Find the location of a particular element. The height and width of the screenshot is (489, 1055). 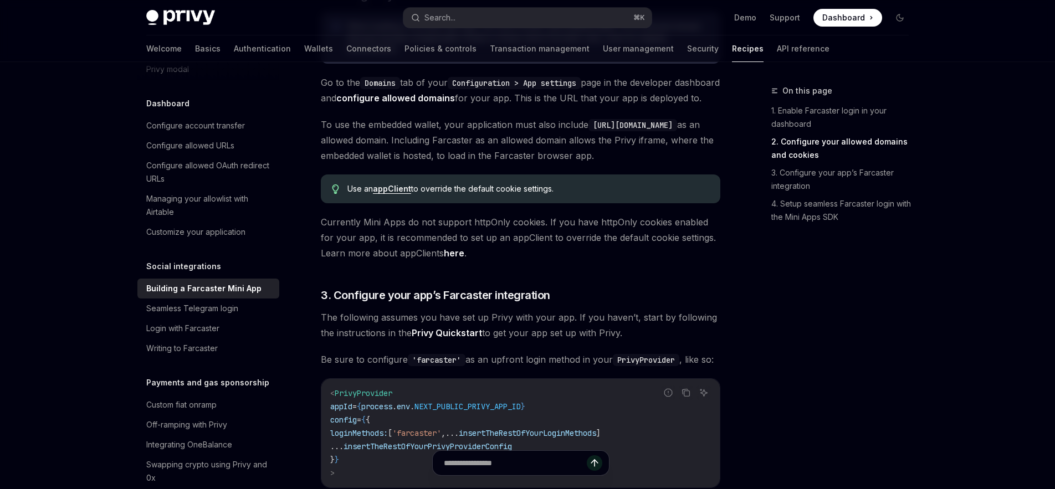

span: insertTheRestOfYourPrivyProviderConfig is located at coordinates (428, 447).